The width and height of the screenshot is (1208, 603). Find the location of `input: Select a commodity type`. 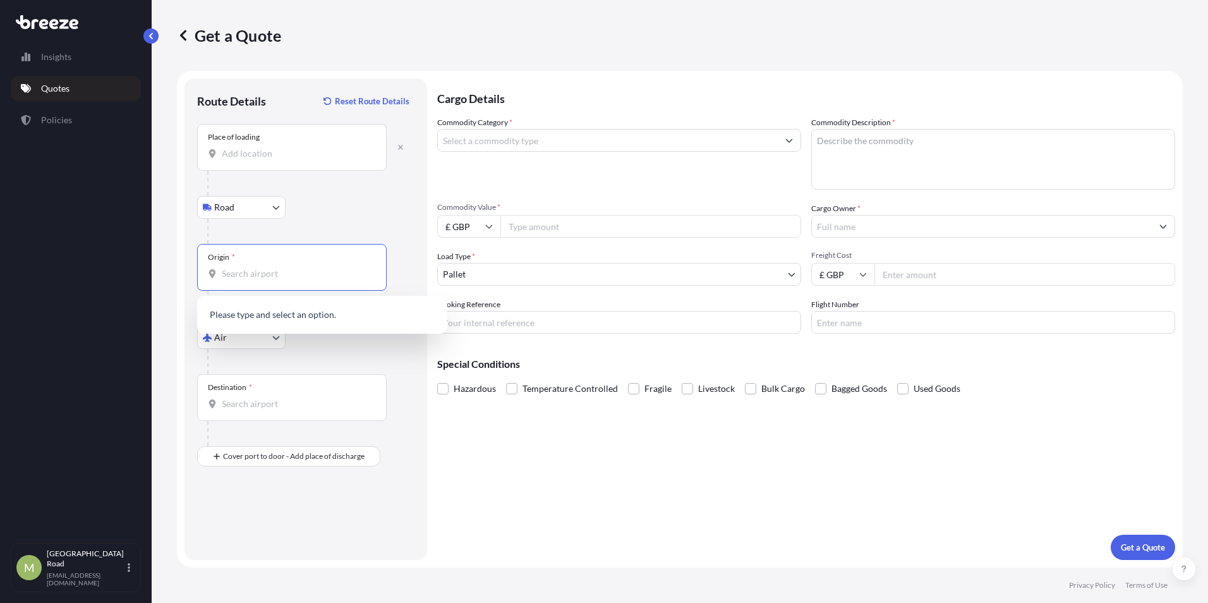

input: Select a commodity type is located at coordinates (608, 140).